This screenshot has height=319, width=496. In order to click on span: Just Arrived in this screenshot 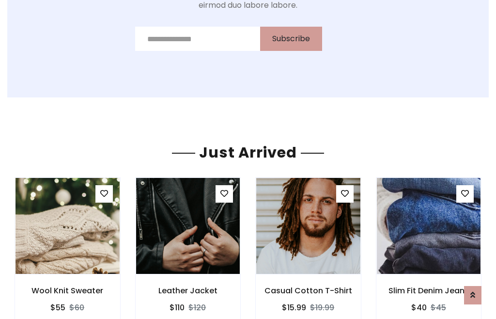, I will do `click(248, 152)`.